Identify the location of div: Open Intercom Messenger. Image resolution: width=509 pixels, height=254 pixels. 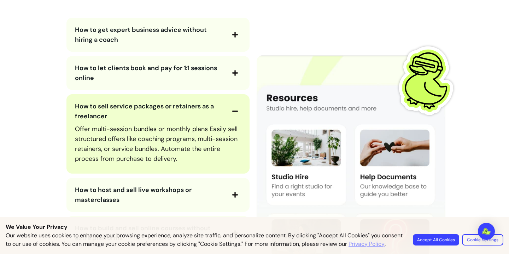
(487, 231).